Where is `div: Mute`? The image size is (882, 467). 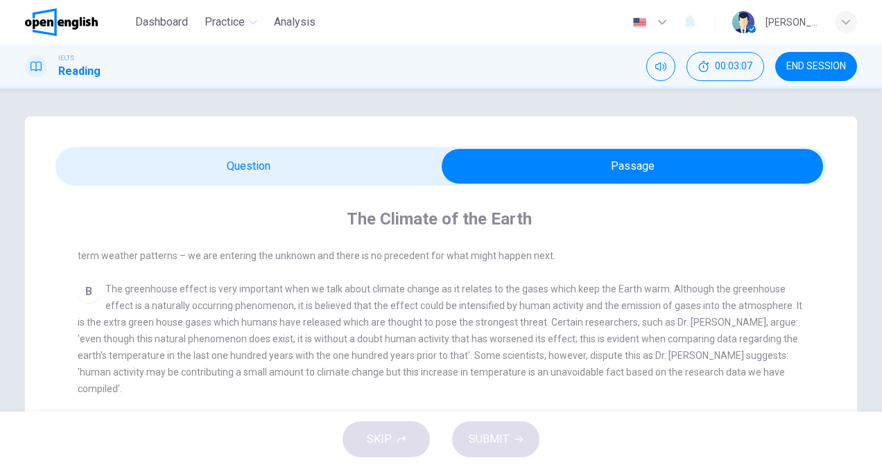
div: Mute is located at coordinates (661, 67).